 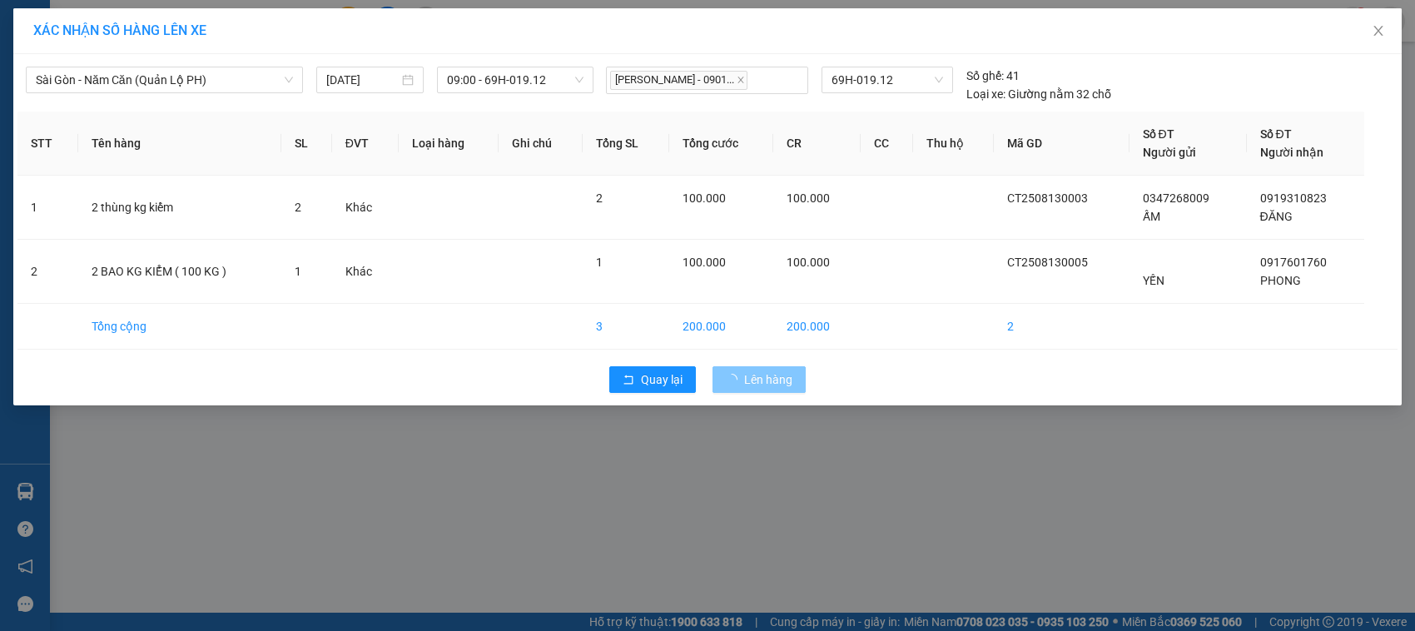 What do you see at coordinates (362, 80) in the screenshot?
I see `input: 13/08/2025` at bounding box center [362, 80].